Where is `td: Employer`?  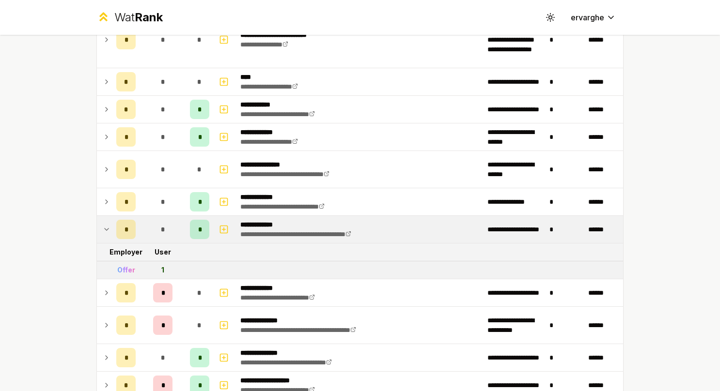 td: Employer is located at coordinates (126, 252).